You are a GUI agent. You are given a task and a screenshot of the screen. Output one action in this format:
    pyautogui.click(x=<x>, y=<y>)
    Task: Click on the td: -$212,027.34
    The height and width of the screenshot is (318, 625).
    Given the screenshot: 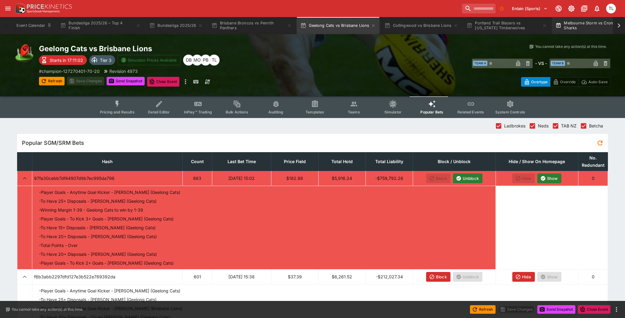 What is the action you would take?
    pyautogui.click(x=390, y=276)
    